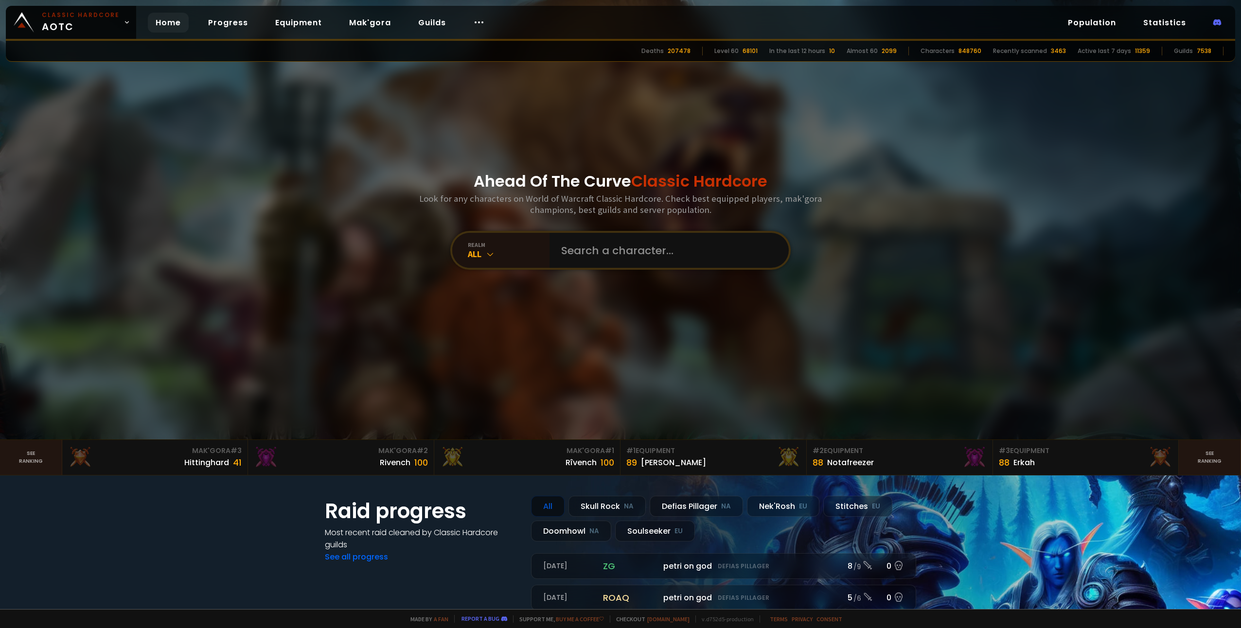 This screenshot has width=1241, height=628. Describe the element at coordinates (1058, 51) in the screenshot. I see `div: 3463` at that location.